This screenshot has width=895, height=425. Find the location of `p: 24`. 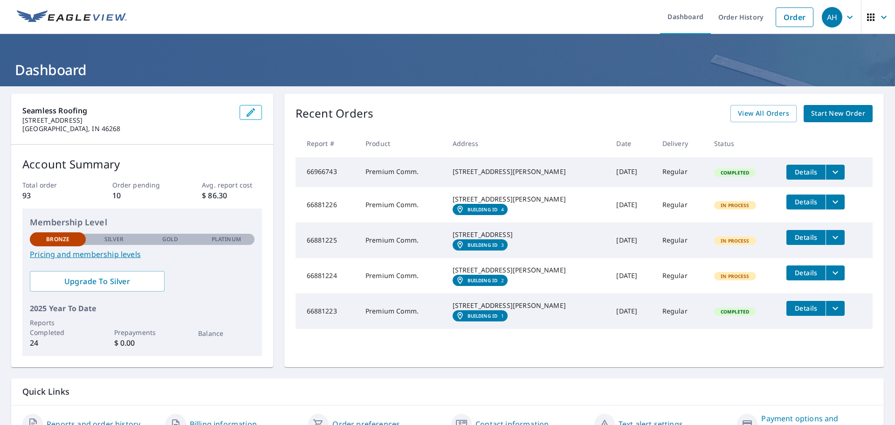

p: 24 is located at coordinates (58, 343).